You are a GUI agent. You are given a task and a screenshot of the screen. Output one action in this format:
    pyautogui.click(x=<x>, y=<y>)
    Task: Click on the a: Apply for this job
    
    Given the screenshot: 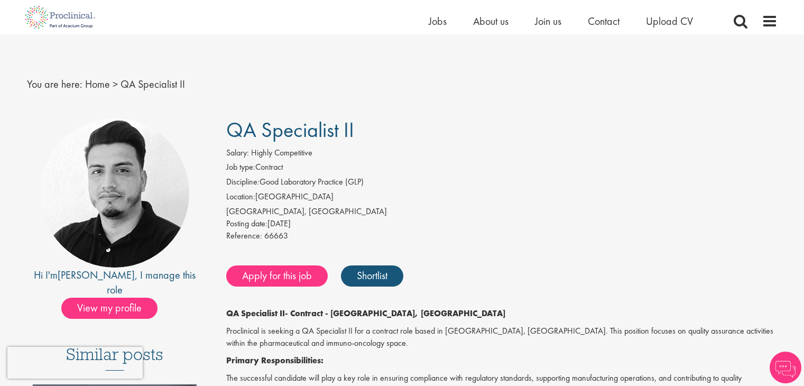 What is the action you would take?
    pyautogui.click(x=277, y=276)
    